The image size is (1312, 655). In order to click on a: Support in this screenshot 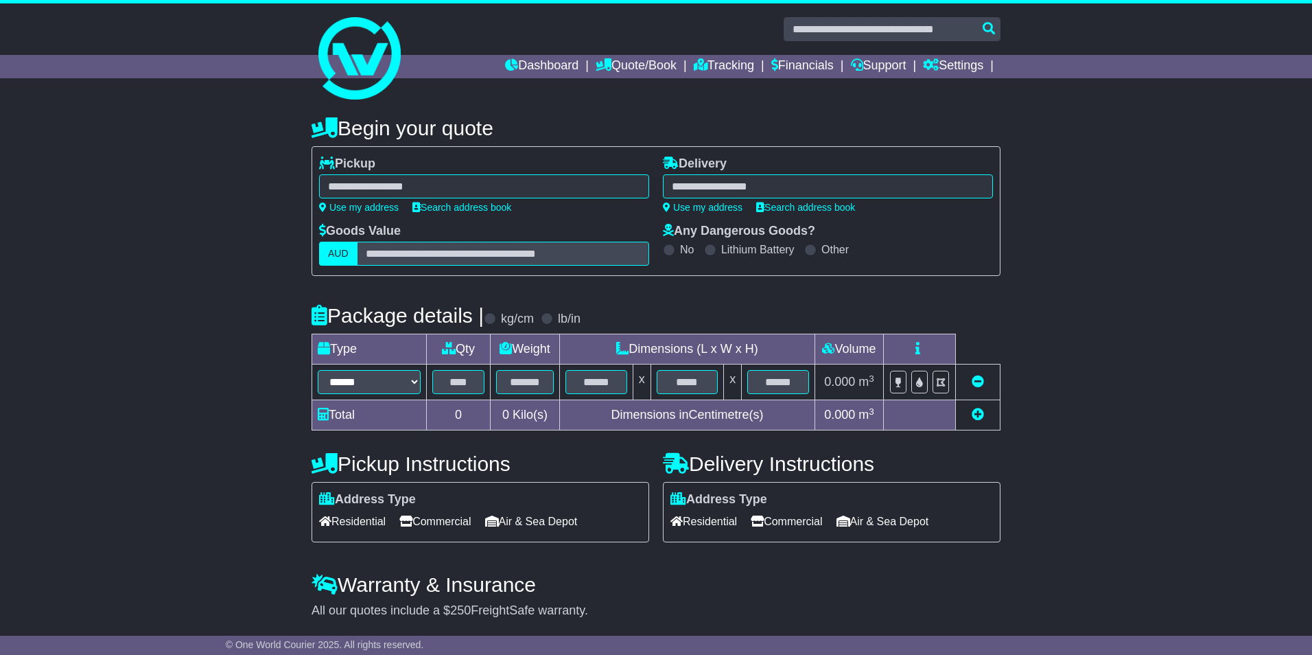, I will do `click(879, 67)`.